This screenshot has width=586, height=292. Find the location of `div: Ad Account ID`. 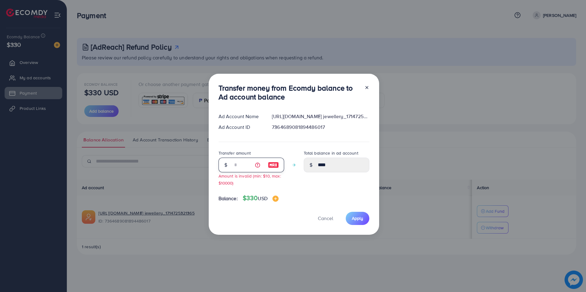

div: Ad Account ID is located at coordinates (240, 127).